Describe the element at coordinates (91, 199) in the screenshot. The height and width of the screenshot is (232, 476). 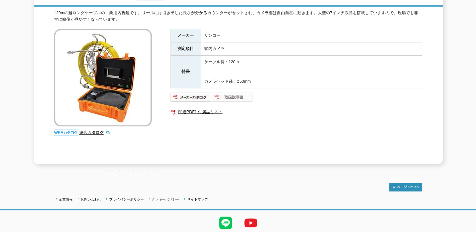
I see `a: お問い合わせ` at that location.